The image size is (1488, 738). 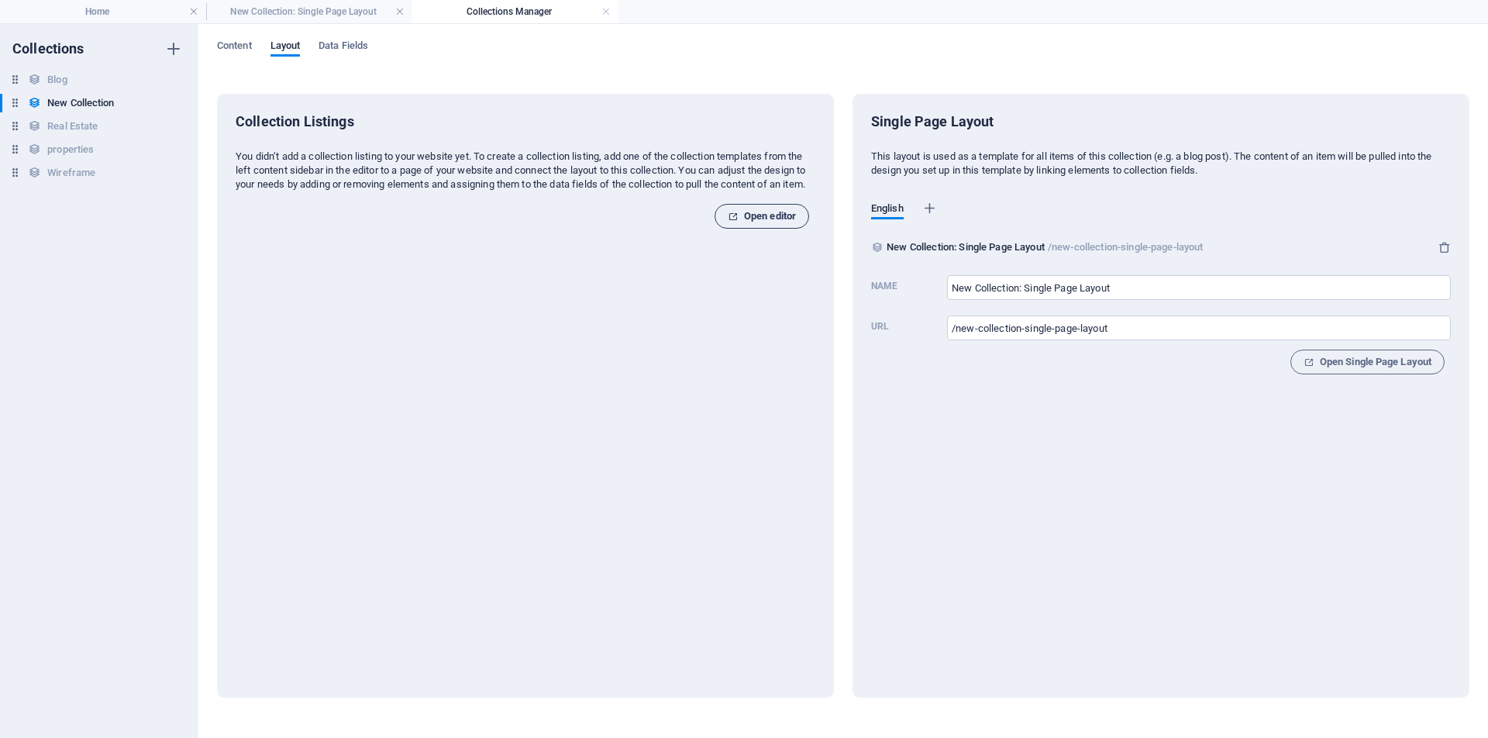 I want to click on h6: properties, so click(x=71, y=150).